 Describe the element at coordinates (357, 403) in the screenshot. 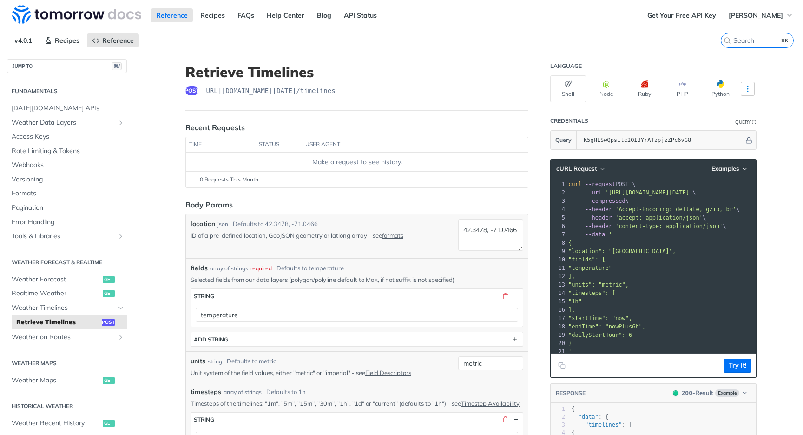

I see `p: Timesteps of the timelines: "1m", "5m", "15m", "30m", "1h", "1d" or "current" (defaults to "1h") ...` at that location.